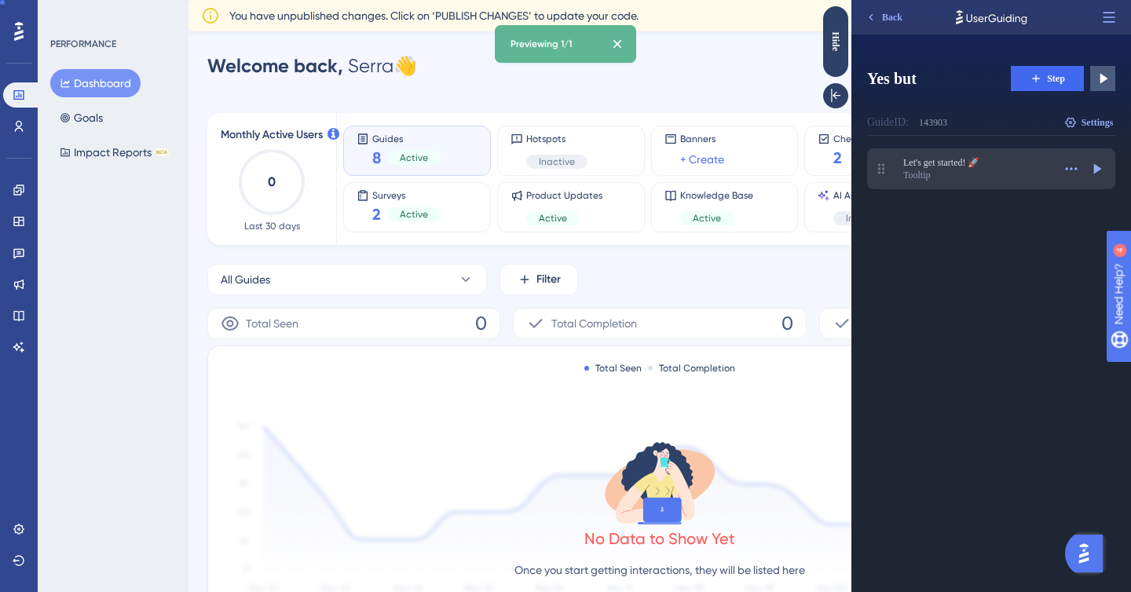 The height and width of the screenshot is (592, 1131). I want to click on span: Settings, so click(246, 123).